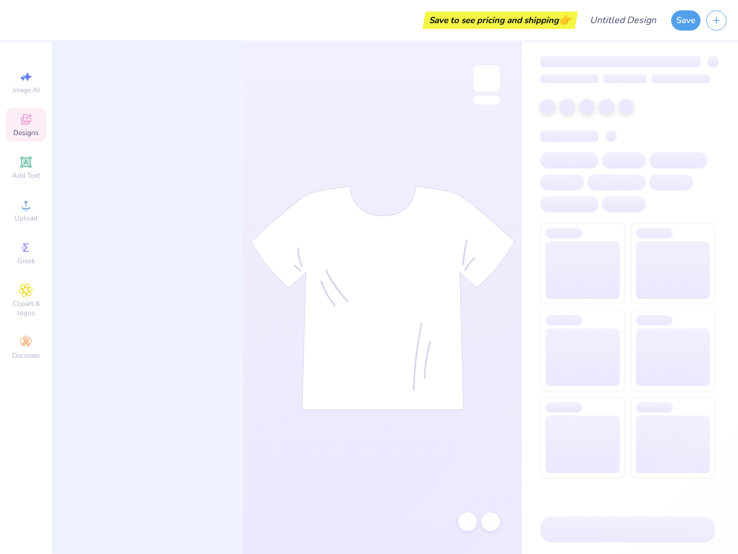  What do you see at coordinates (26, 90) in the screenshot?
I see `span: Image AI` at bounding box center [26, 90].